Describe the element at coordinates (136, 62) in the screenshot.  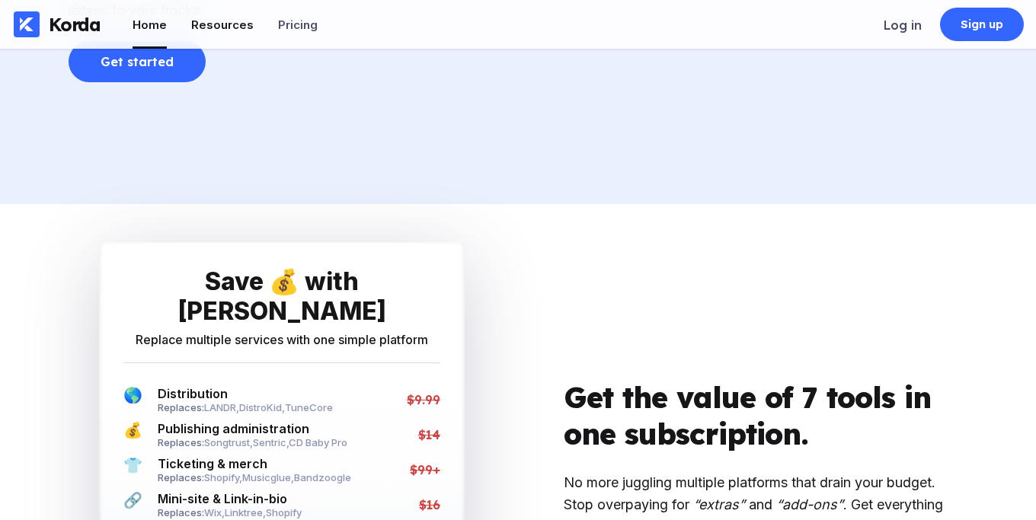
I see `div: Get started` at that location.